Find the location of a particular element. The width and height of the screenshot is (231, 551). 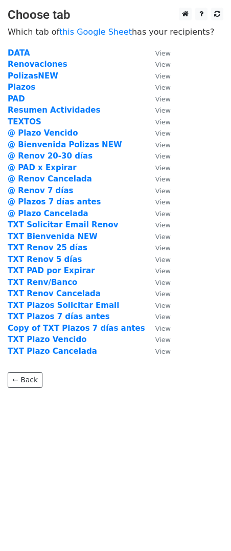

p: Which tab of has your recipients? is located at coordinates (115, 32).